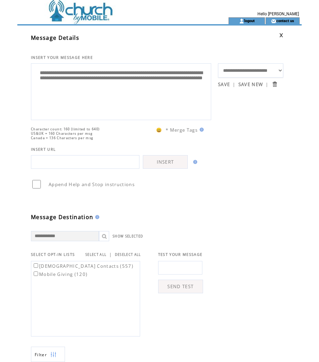 The width and height of the screenshot is (319, 362). Describe the element at coordinates (180, 254) in the screenshot. I see `span: TEST YOUR MESSAGE` at that location.